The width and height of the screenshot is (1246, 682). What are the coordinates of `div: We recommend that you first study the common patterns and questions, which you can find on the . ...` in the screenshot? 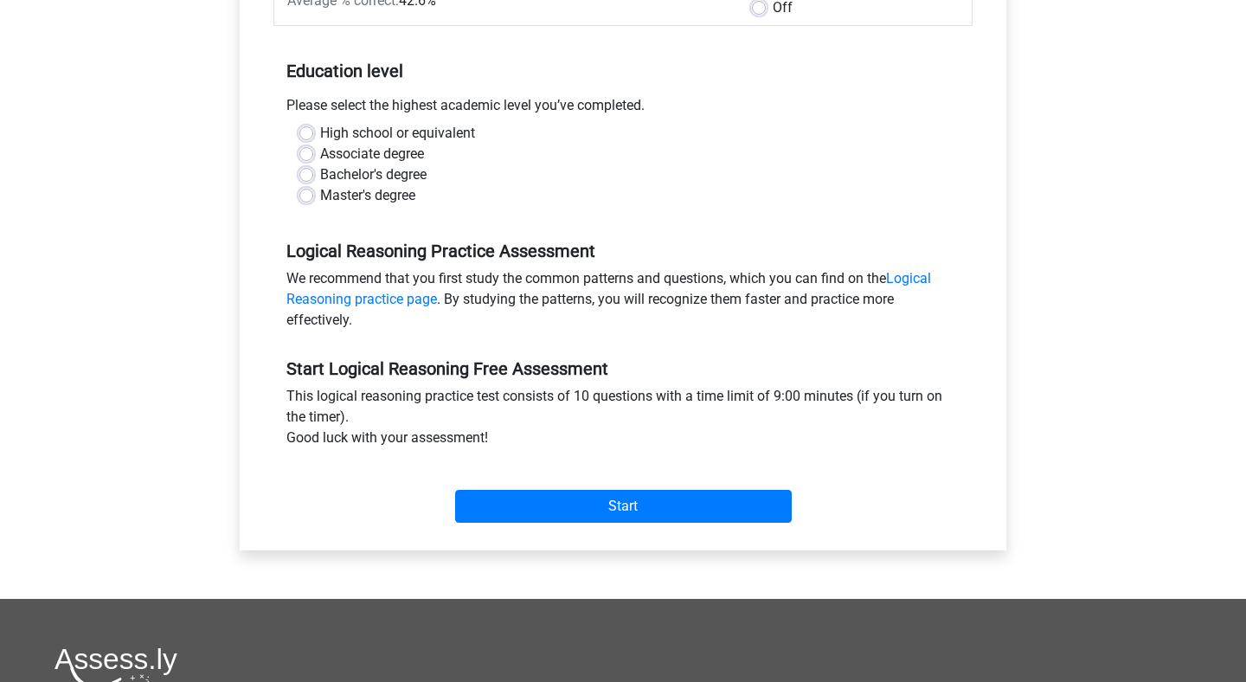 It's located at (623, 303).